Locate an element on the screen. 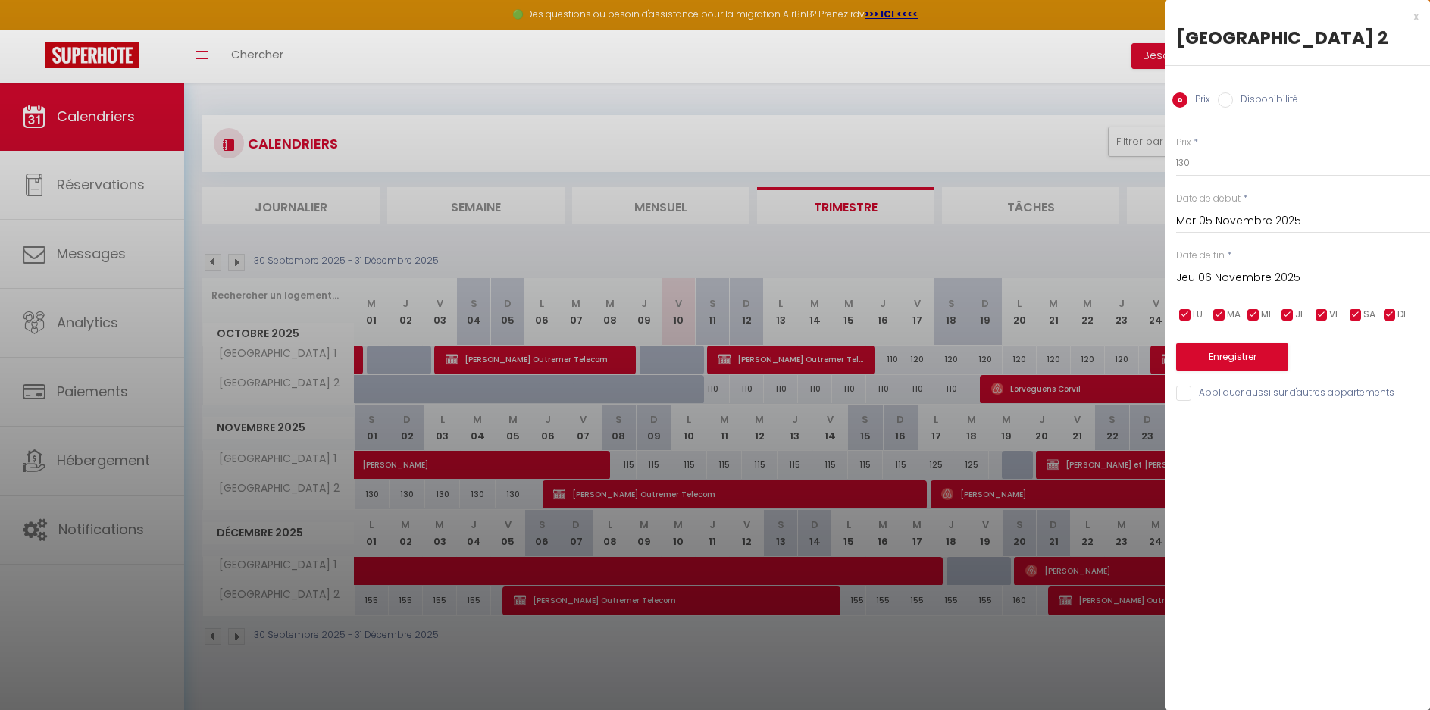  span: LU is located at coordinates (1197, 315).